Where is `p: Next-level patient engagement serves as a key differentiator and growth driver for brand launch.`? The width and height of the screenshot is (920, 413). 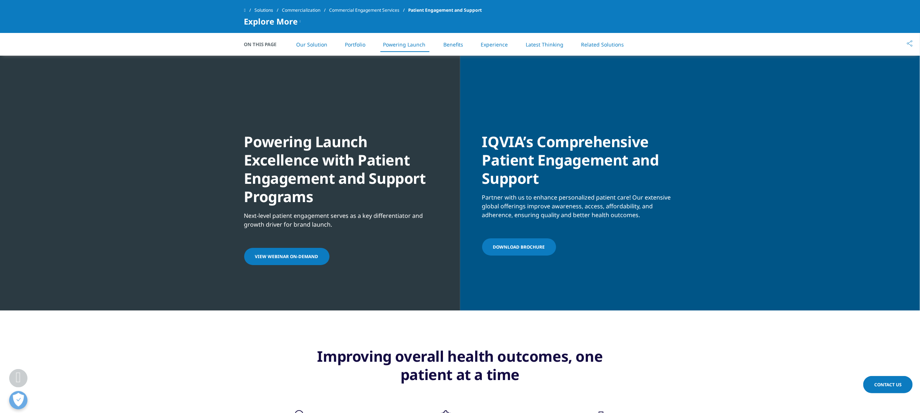
p: Next-level patient engagement serves as a key differentiator and growth driver for brand launch. is located at coordinates (341, 222).